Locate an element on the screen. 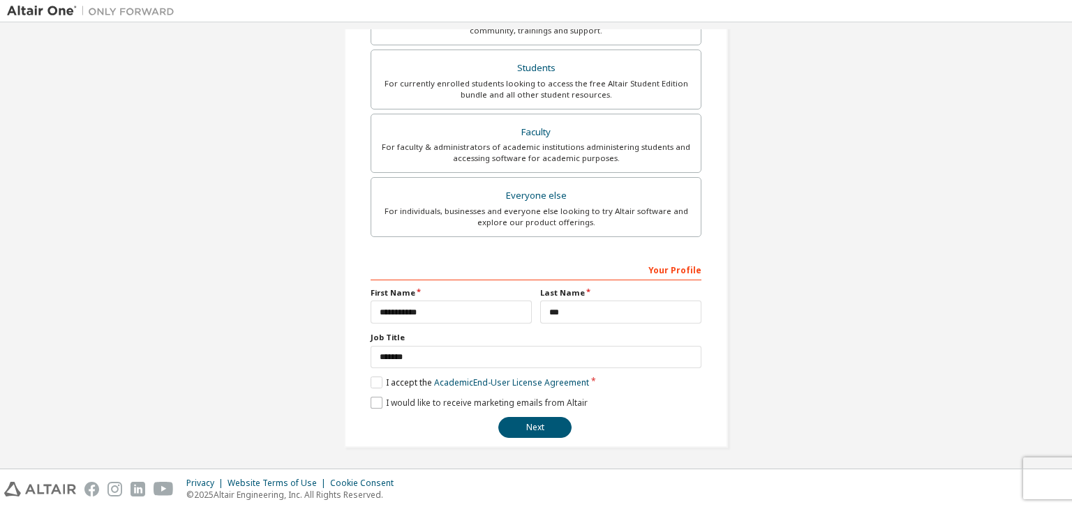 The height and width of the screenshot is (509, 1072). img: instagram.svg is located at coordinates (114, 489).